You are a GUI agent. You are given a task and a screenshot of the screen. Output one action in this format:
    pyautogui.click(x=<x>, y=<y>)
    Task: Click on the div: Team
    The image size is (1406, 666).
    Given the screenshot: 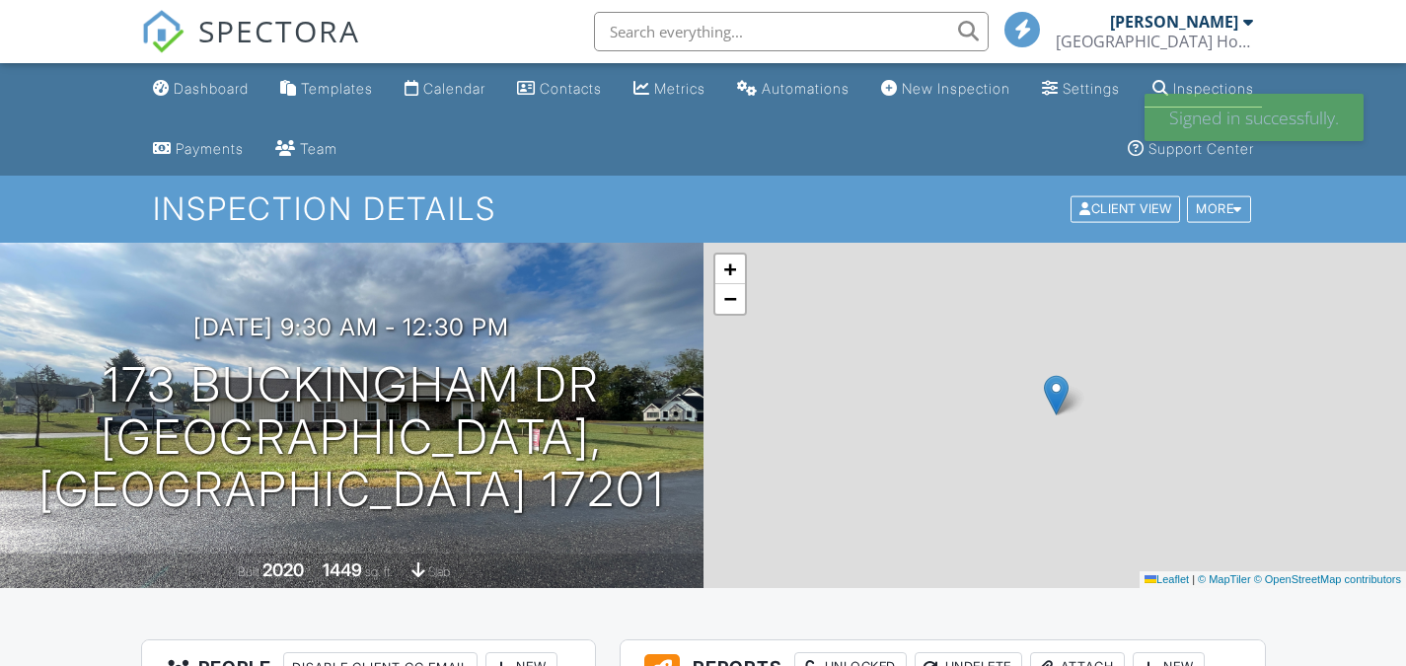 What is the action you would take?
    pyautogui.click(x=319, y=148)
    